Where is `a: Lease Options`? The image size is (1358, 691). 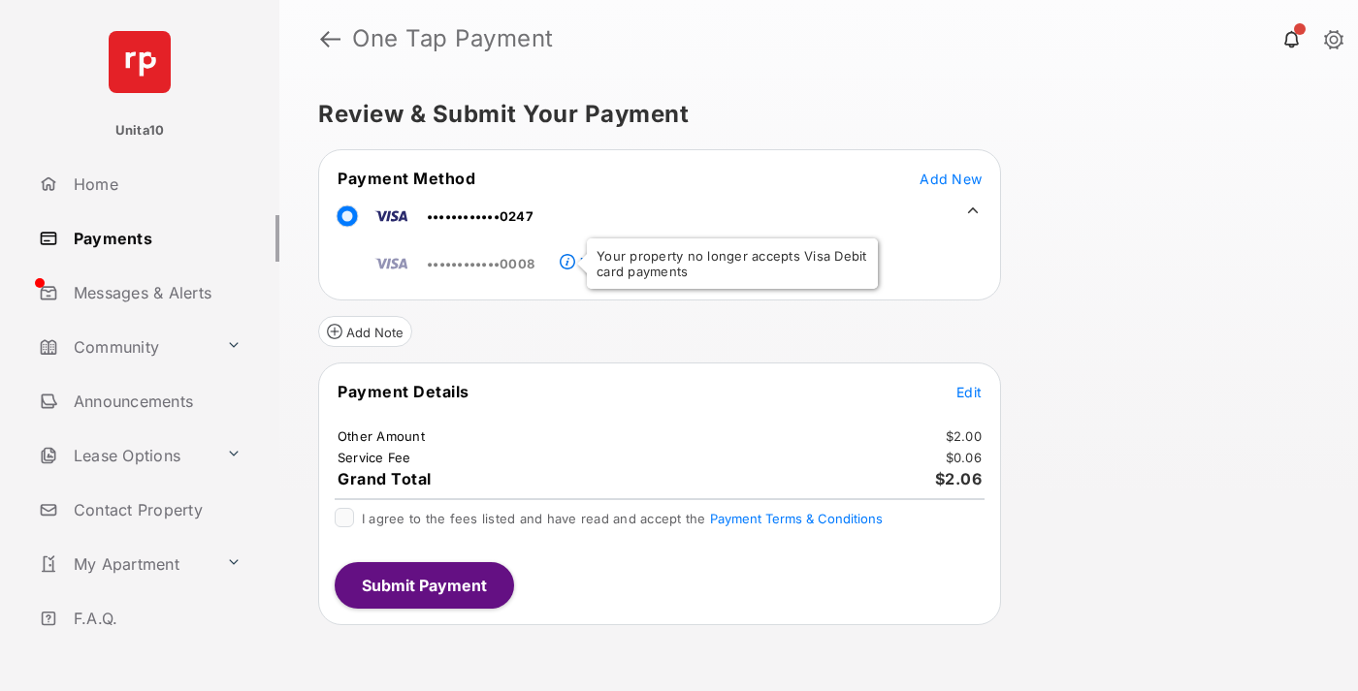
a: Lease Options is located at coordinates (124, 456).